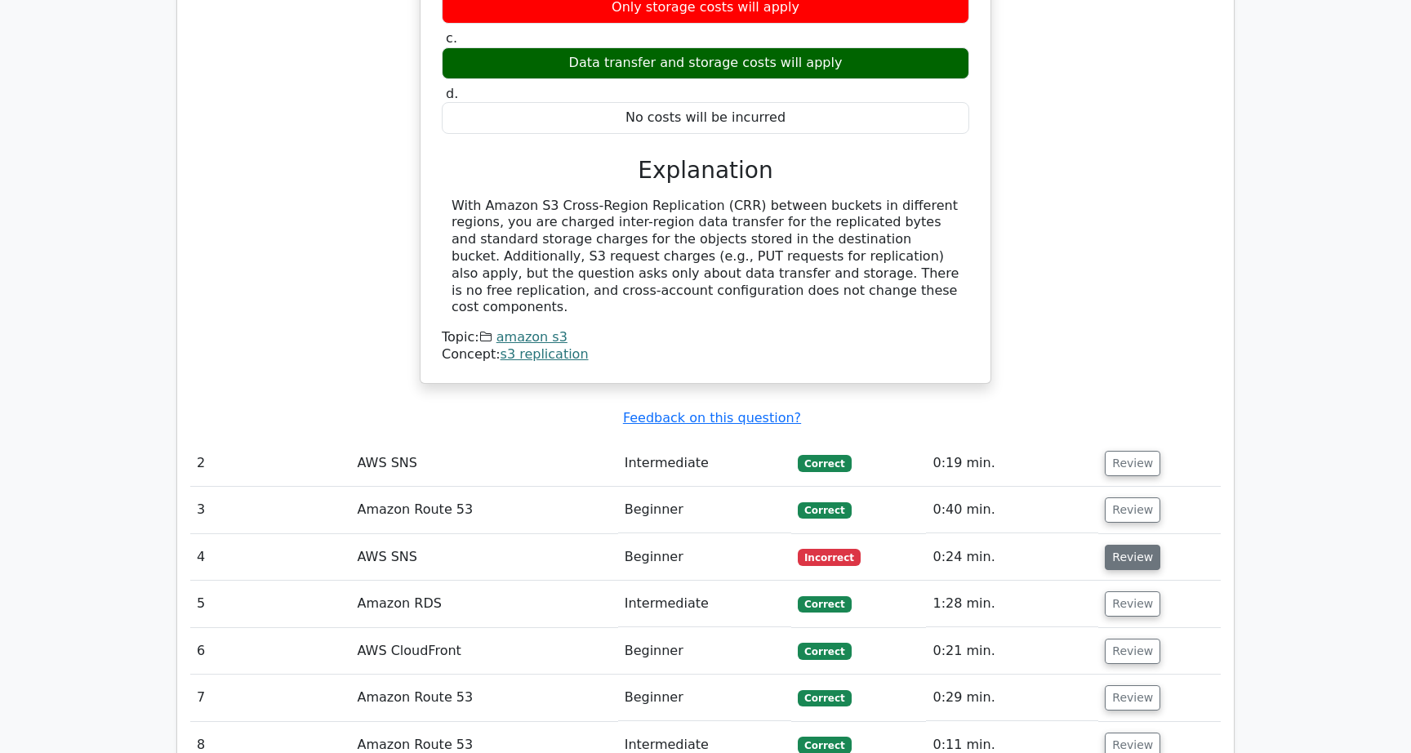  I want to click on td: 0:29 min., so click(1011, 697).